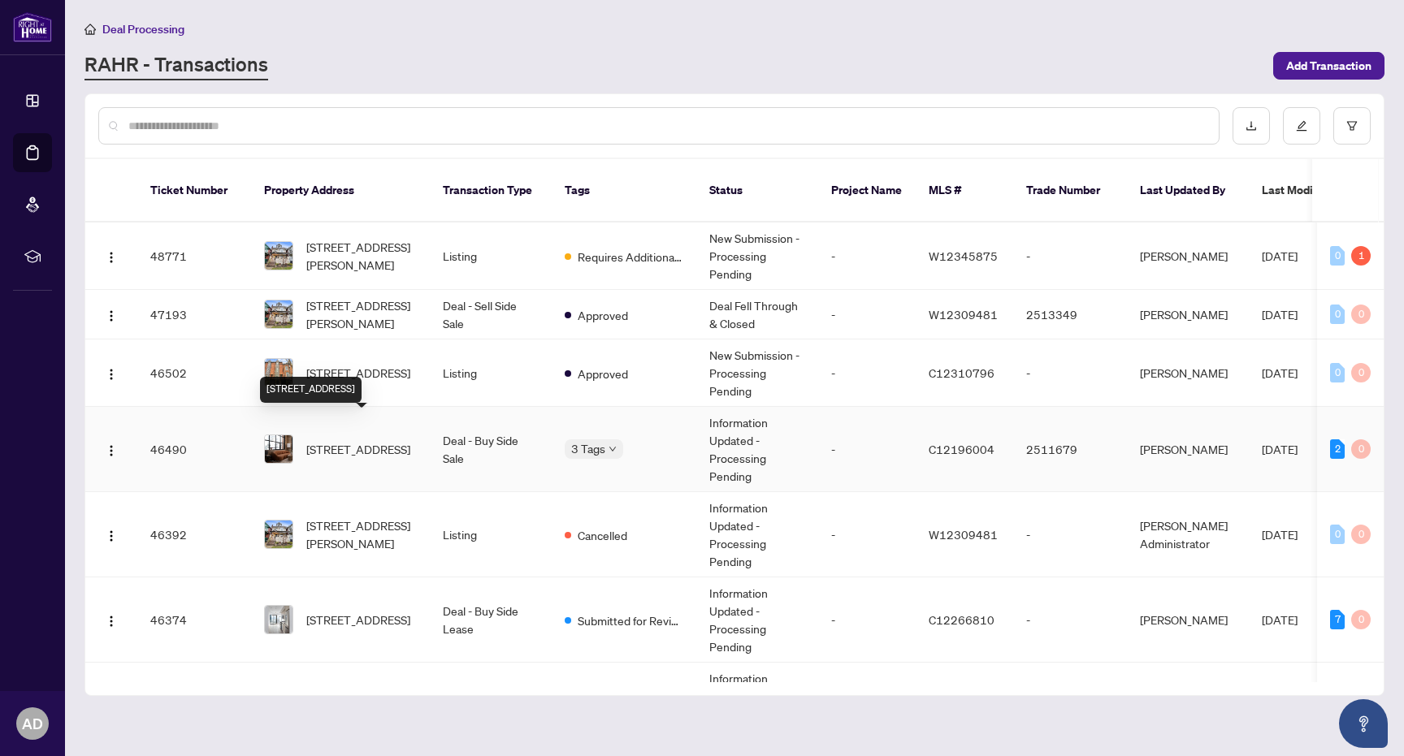 This screenshot has width=1404, height=756. What do you see at coordinates (1328, 66) in the screenshot?
I see `span: Add Transaction` at bounding box center [1328, 66].